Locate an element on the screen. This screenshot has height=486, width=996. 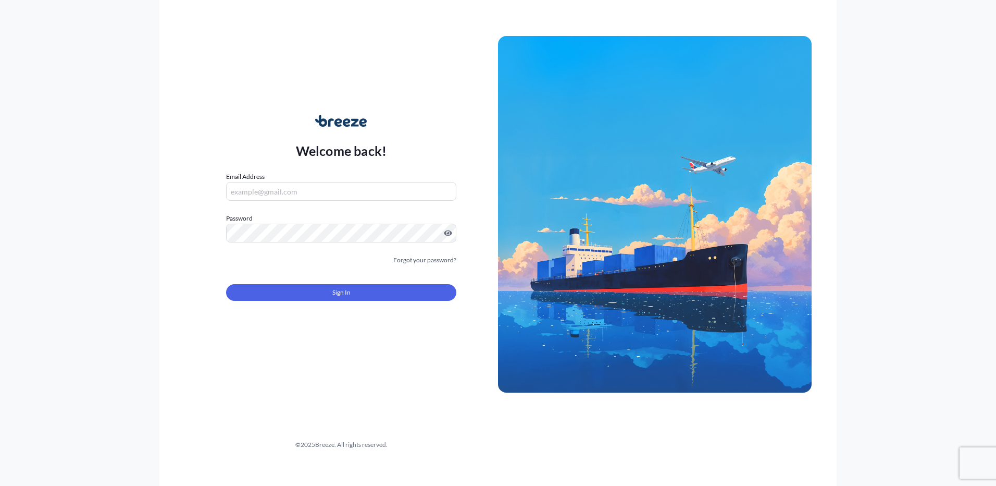
input: example@gmail.com is located at coordinates (341, 191).